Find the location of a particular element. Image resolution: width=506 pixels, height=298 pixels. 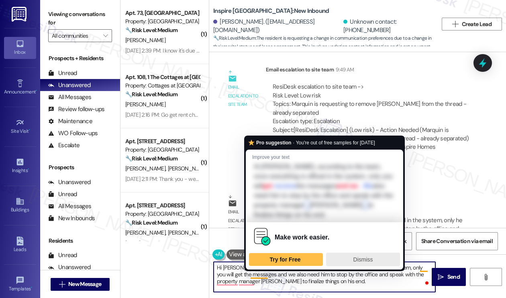

span: Get Conversation Link is located at coordinates (379, 241).